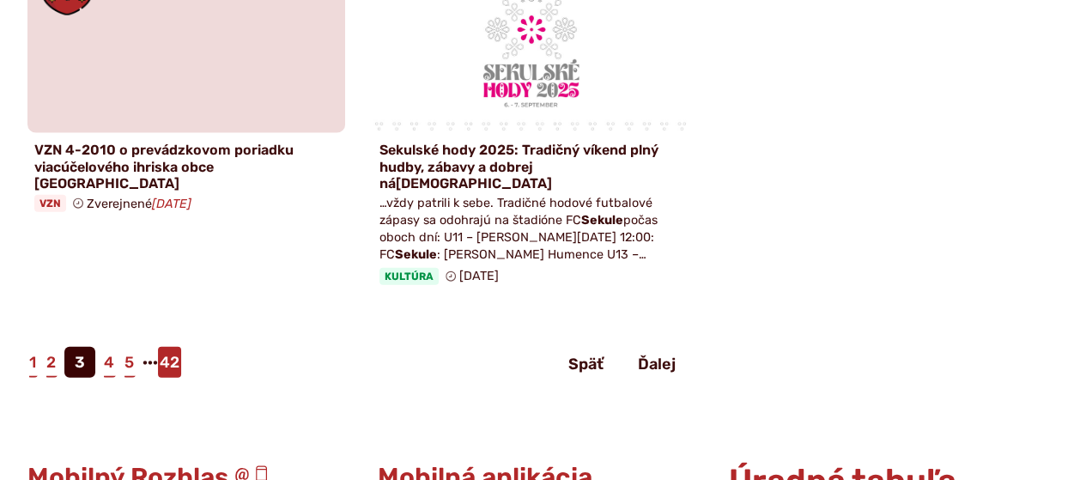  What do you see at coordinates (169, 362) in the screenshot?
I see `a: 42` at bounding box center [169, 362].